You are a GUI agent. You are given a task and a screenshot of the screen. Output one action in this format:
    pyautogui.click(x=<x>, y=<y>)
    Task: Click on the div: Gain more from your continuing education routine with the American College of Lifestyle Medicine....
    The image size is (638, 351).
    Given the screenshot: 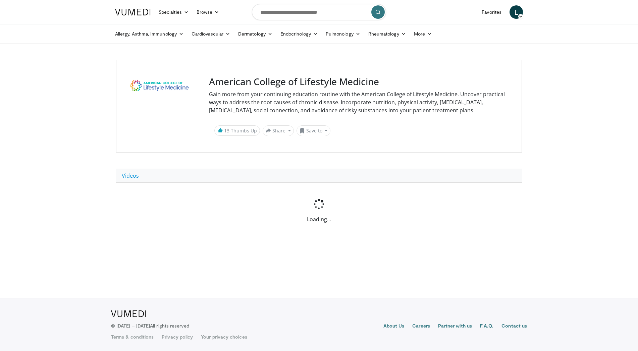 What is the action you would take?
    pyautogui.click(x=361, y=102)
    